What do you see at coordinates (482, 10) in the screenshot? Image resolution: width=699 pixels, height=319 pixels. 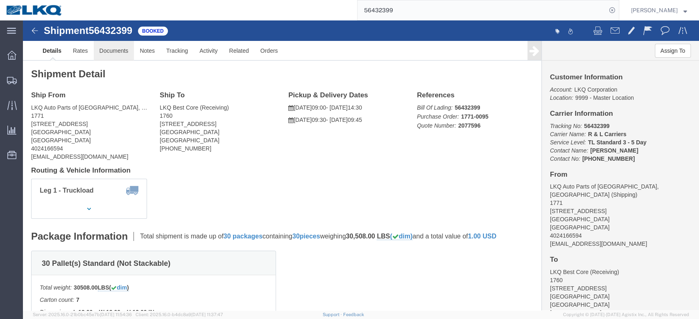 I see `input: Search for shipment number, reference number` at bounding box center [482, 10].